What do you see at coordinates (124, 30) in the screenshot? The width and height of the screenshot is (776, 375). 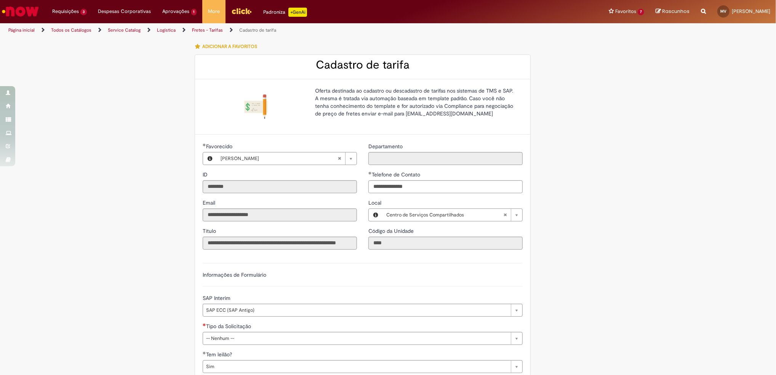 I see `a: Service Catalog` at bounding box center [124, 30].